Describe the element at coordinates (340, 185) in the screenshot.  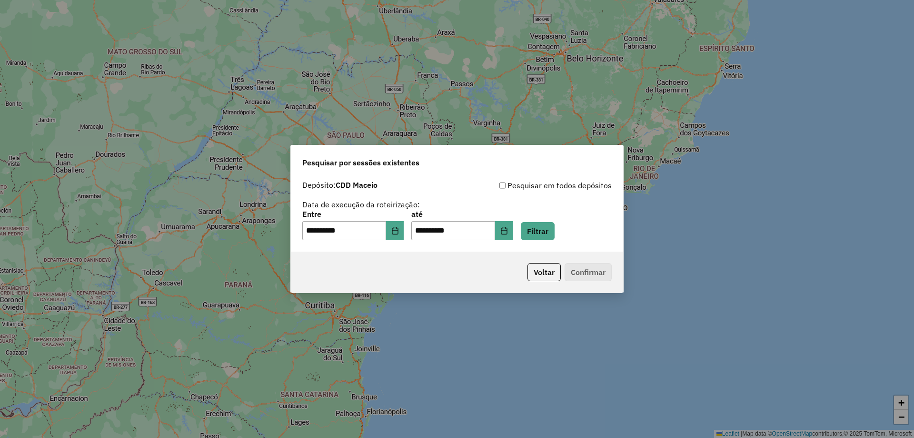
I see `label: Depósito:` at that location.